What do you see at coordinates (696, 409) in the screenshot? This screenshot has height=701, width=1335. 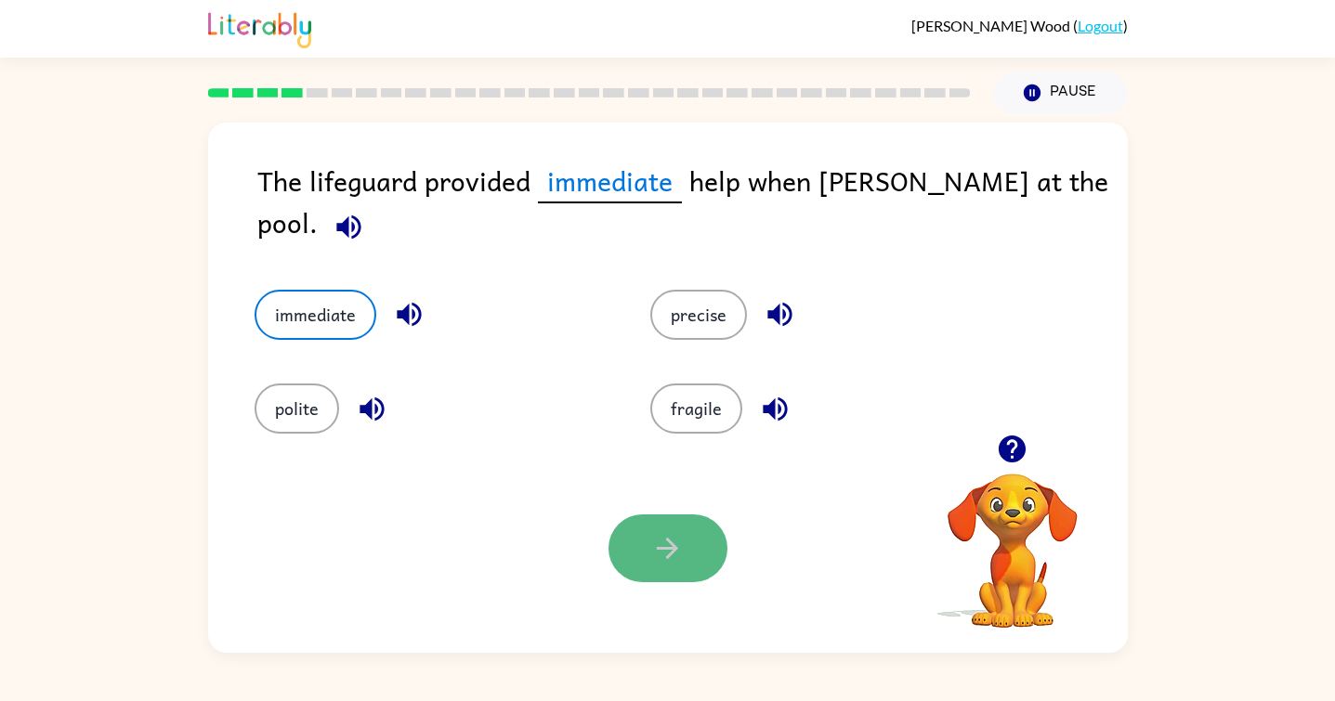 I see `button: fragile` at bounding box center [696, 409].